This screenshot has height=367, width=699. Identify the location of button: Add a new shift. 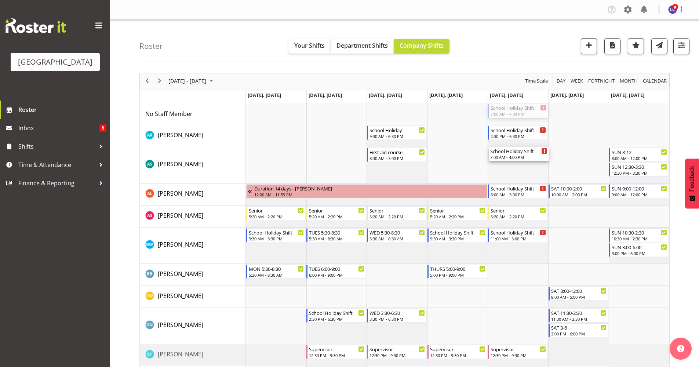
(589, 46).